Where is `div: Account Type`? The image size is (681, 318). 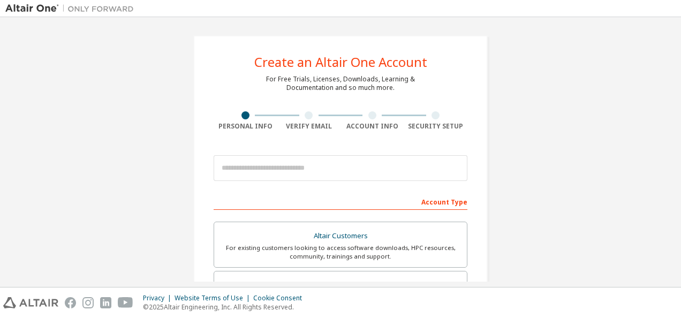
div: Account Type is located at coordinates (341, 201).